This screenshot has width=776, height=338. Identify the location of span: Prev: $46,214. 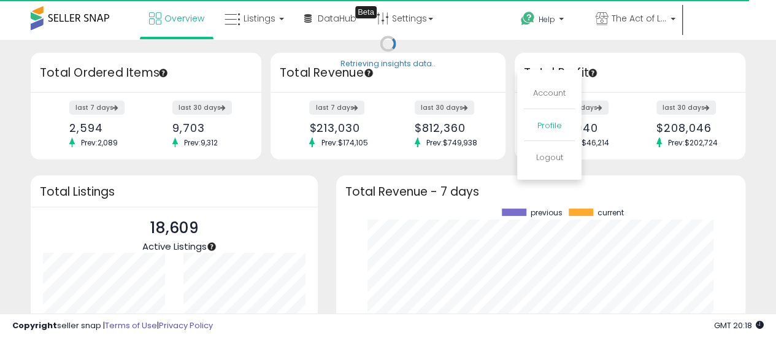
(587, 142).